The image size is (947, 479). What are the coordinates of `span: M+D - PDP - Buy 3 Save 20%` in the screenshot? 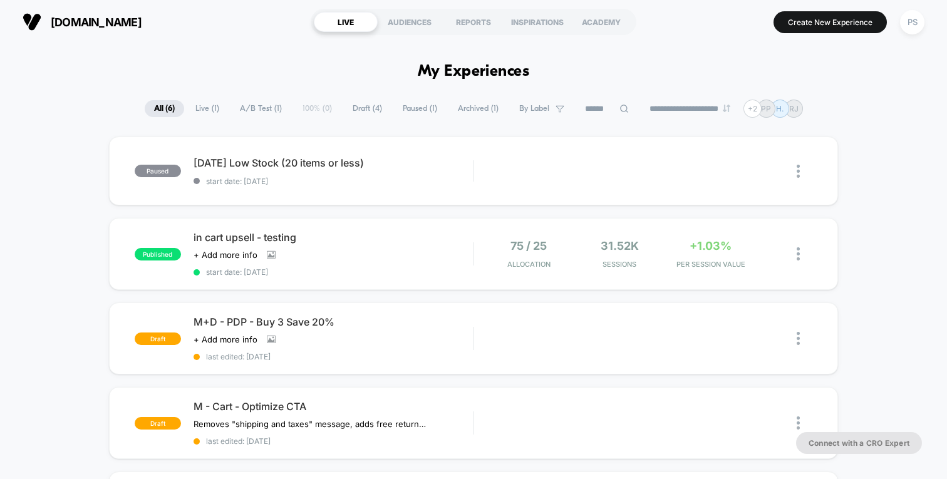 It's located at (333, 322).